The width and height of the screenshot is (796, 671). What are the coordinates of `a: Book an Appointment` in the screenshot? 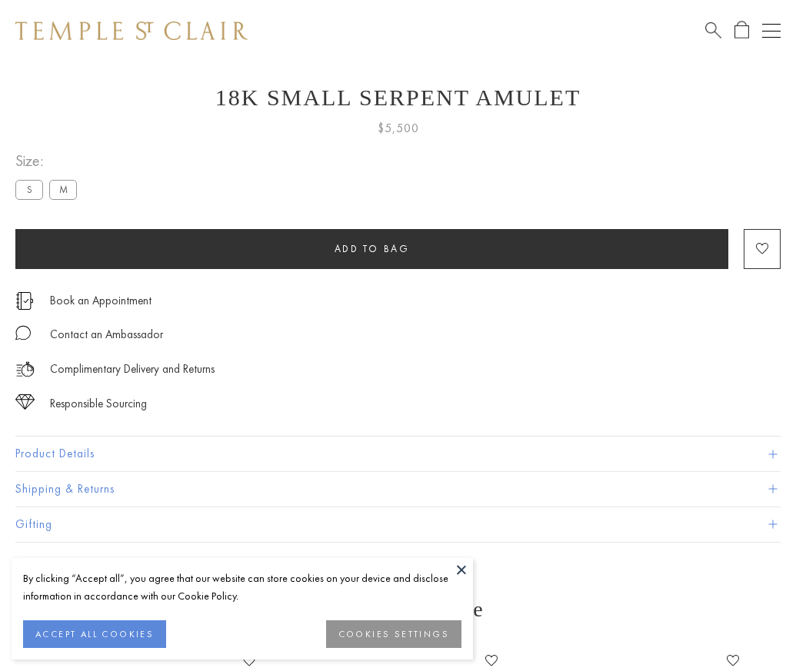 It's located at (101, 301).